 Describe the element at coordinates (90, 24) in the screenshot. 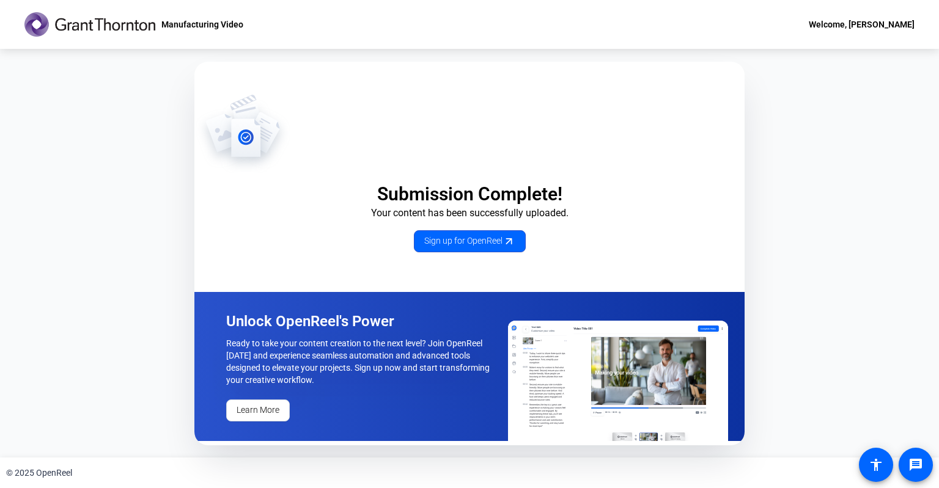

I see `img: OpenReel logo` at that location.